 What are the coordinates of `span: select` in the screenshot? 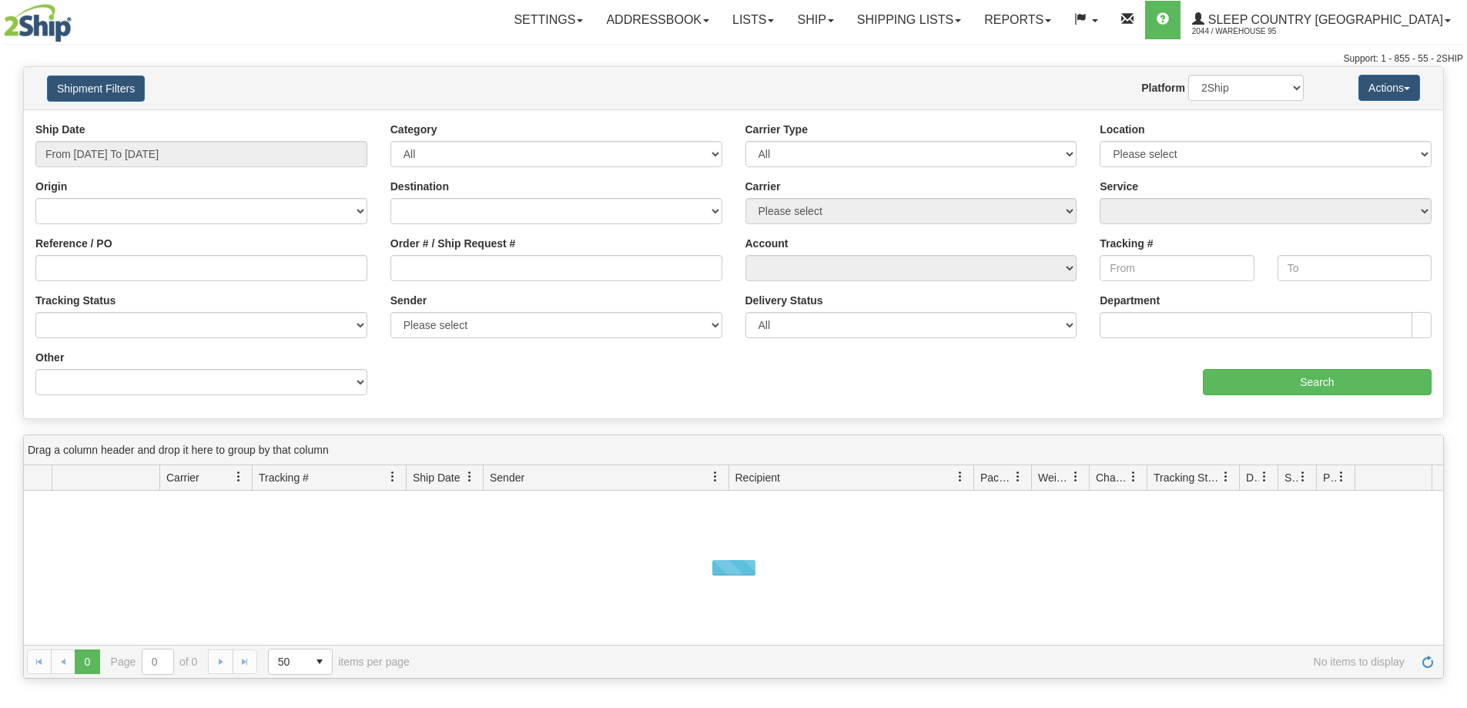 It's located at (320, 661).